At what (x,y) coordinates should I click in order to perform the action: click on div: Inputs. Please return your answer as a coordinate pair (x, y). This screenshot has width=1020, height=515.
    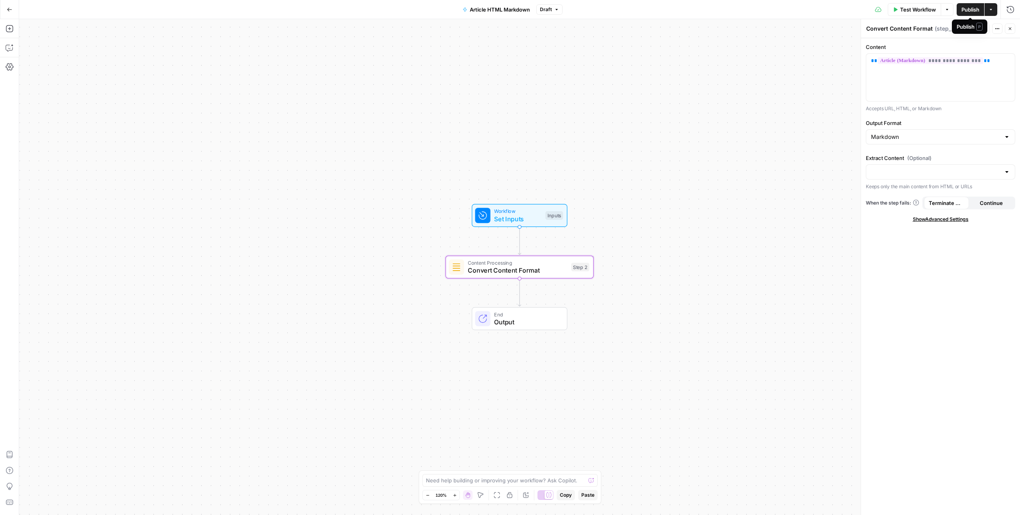
    Looking at the image, I should click on (554, 216).